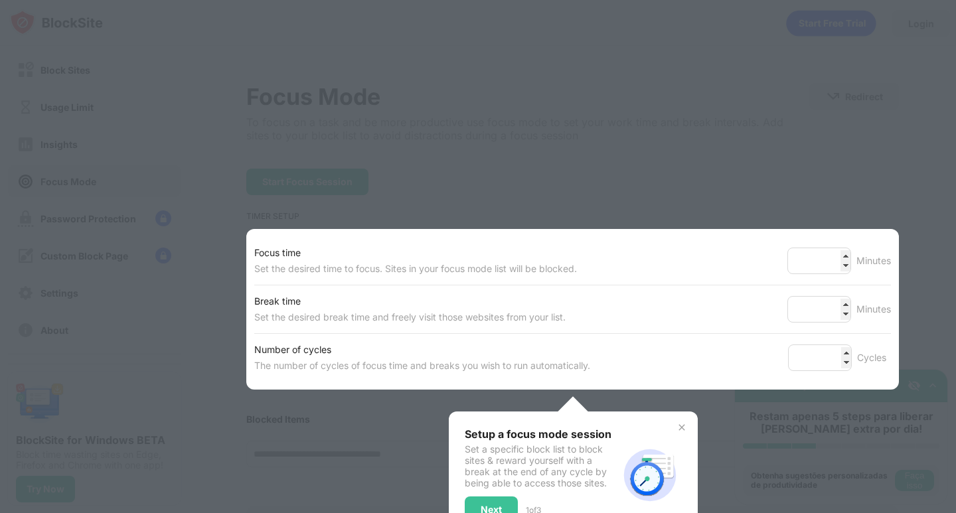 The height and width of the screenshot is (513, 956). Describe the element at coordinates (541, 434) in the screenshot. I see `div: Setup a focus mode session` at that location.